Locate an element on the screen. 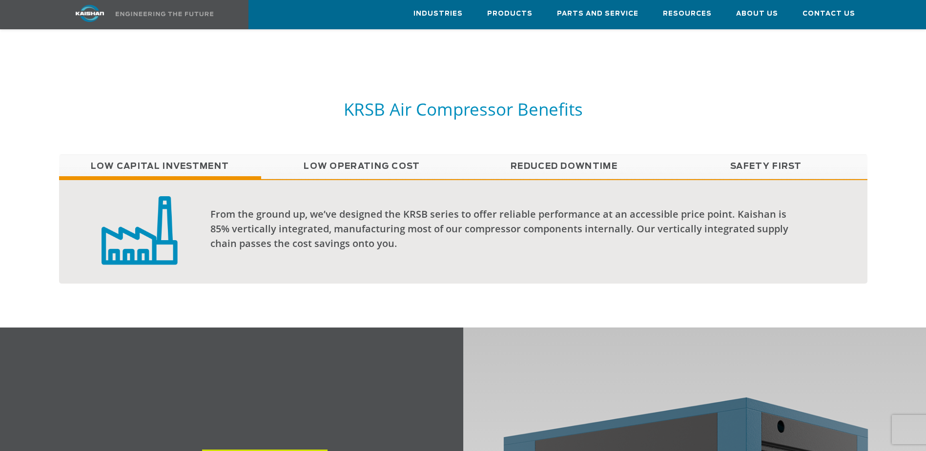 The height and width of the screenshot is (451, 926). h5: KRSB Air Compressor Benefits is located at coordinates (463, 109).